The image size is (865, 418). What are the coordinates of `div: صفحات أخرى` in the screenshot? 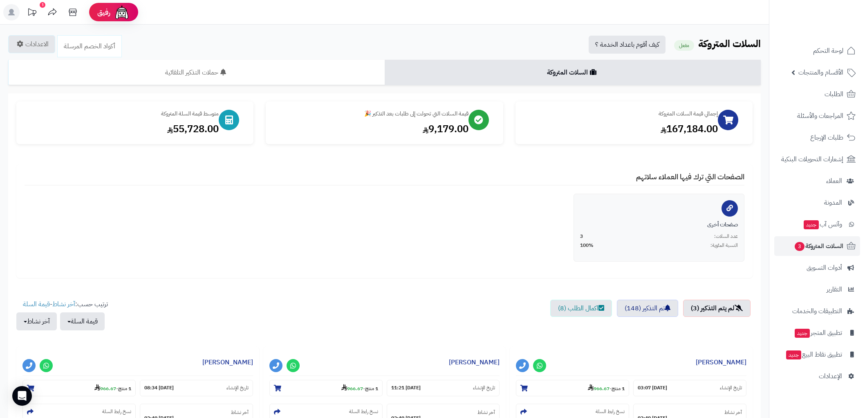 It's located at (659, 225).